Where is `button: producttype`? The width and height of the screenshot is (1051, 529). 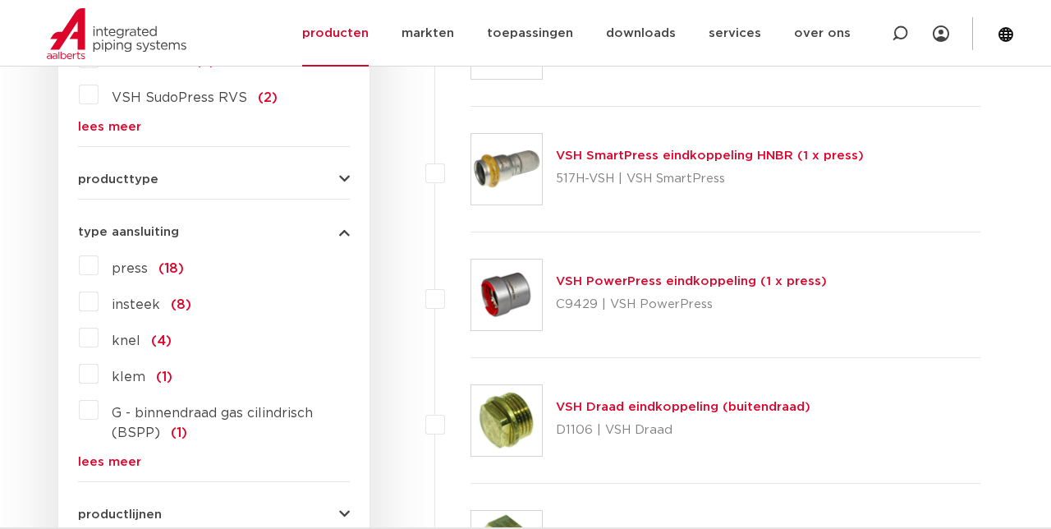
button: producttype is located at coordinates (213, 179).